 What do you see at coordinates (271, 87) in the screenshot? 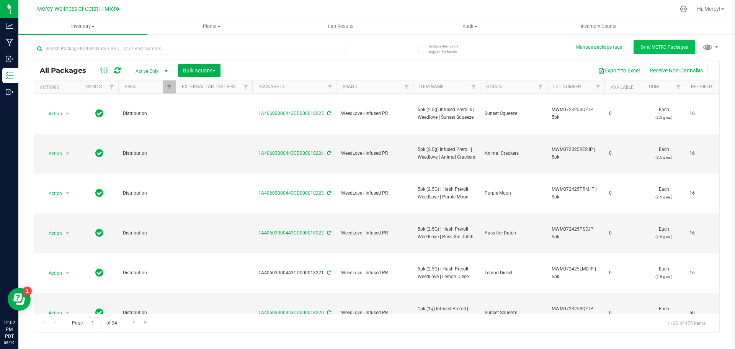
I see `a: Package ID` at bounding box center [271, 87].